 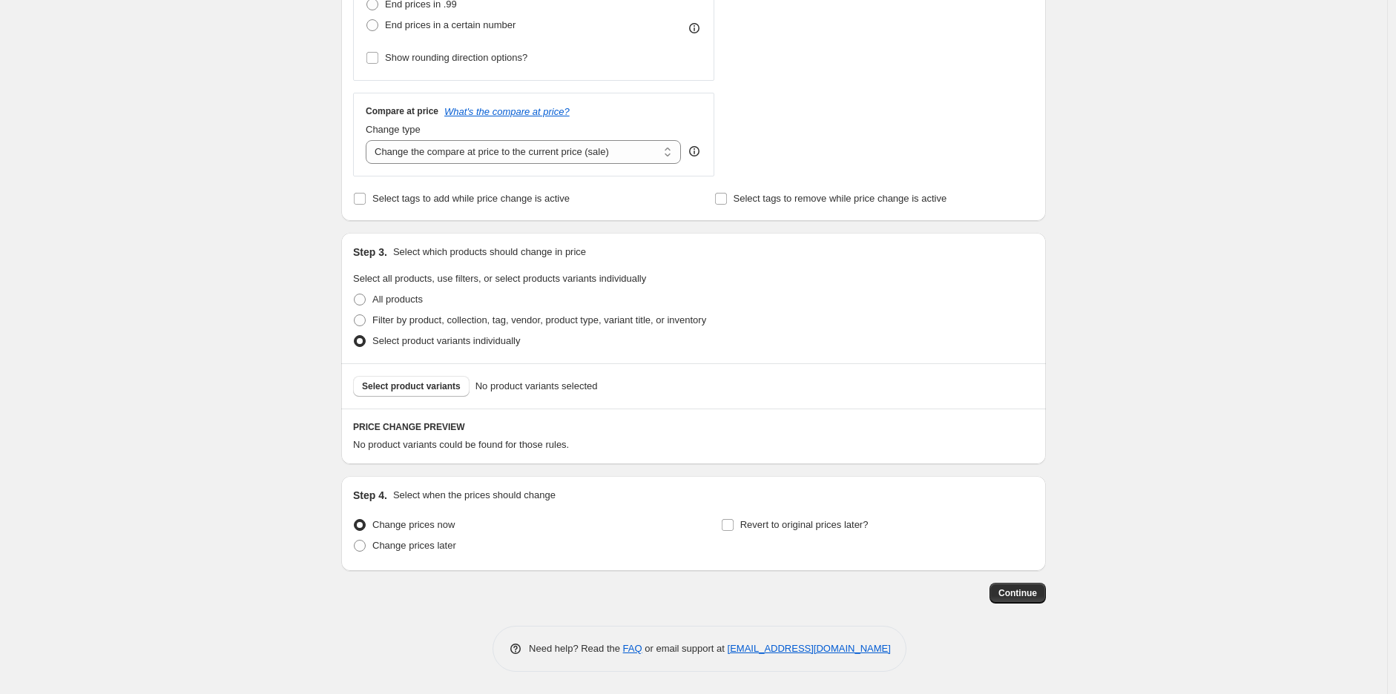 I want to click on span: Change type, so click(x=393, y=129).